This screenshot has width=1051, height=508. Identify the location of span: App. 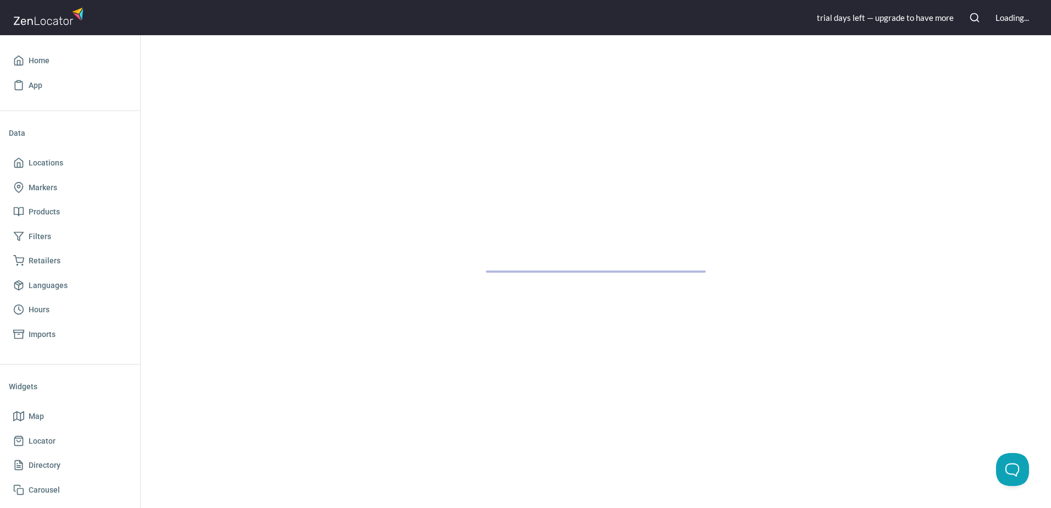
(35, 85).